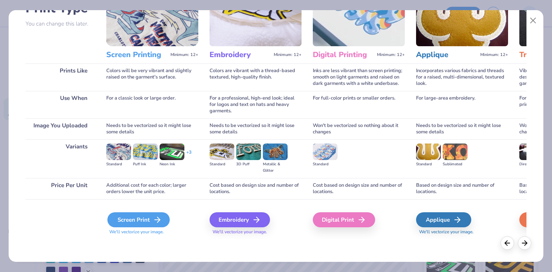 This screenshot has height=272, width=552. What do you see at coordinates (275, 168) in the screenshot?
I see `div: Metallic & Glitter` at bounding box center [275, 168].